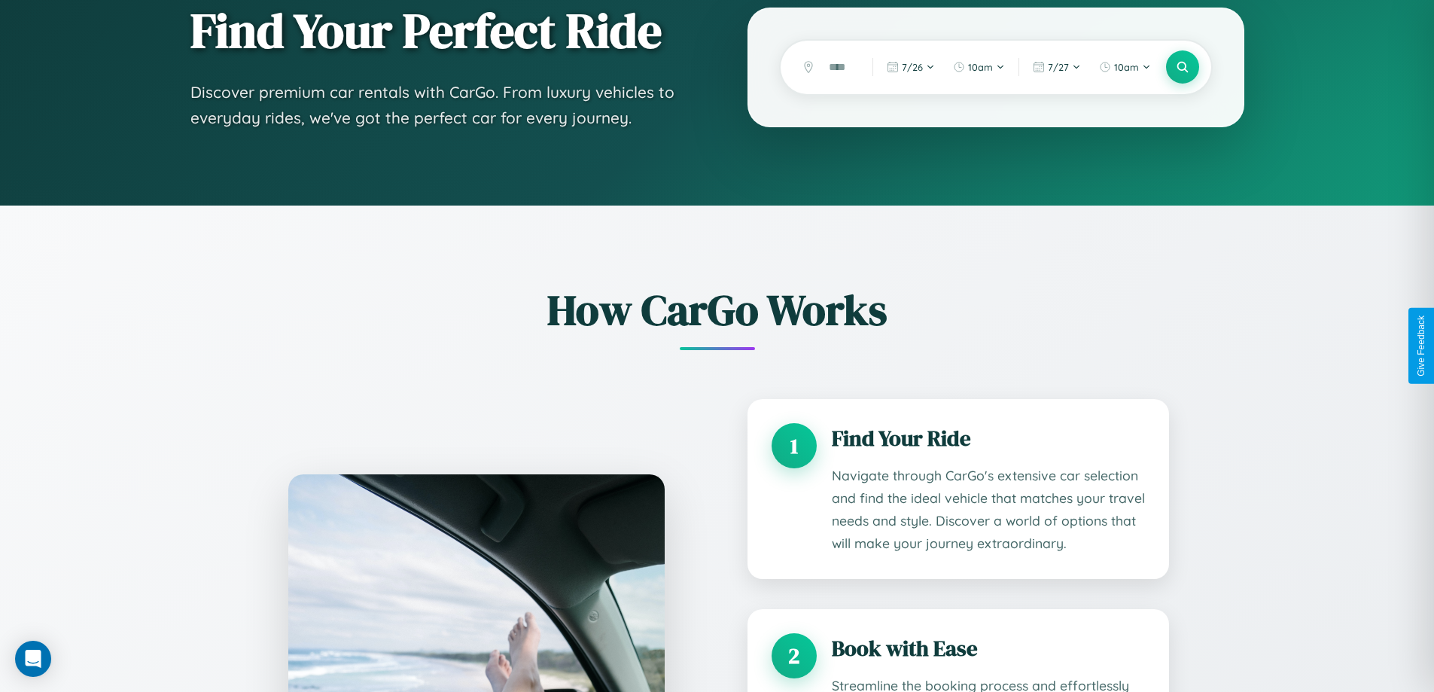 The width and height of the screenshot is (1434, 692). I want to click on p: Navigate through CarGo's extensive car selection and find the ideal vehicle that matches your tra..., so click(988, 510).